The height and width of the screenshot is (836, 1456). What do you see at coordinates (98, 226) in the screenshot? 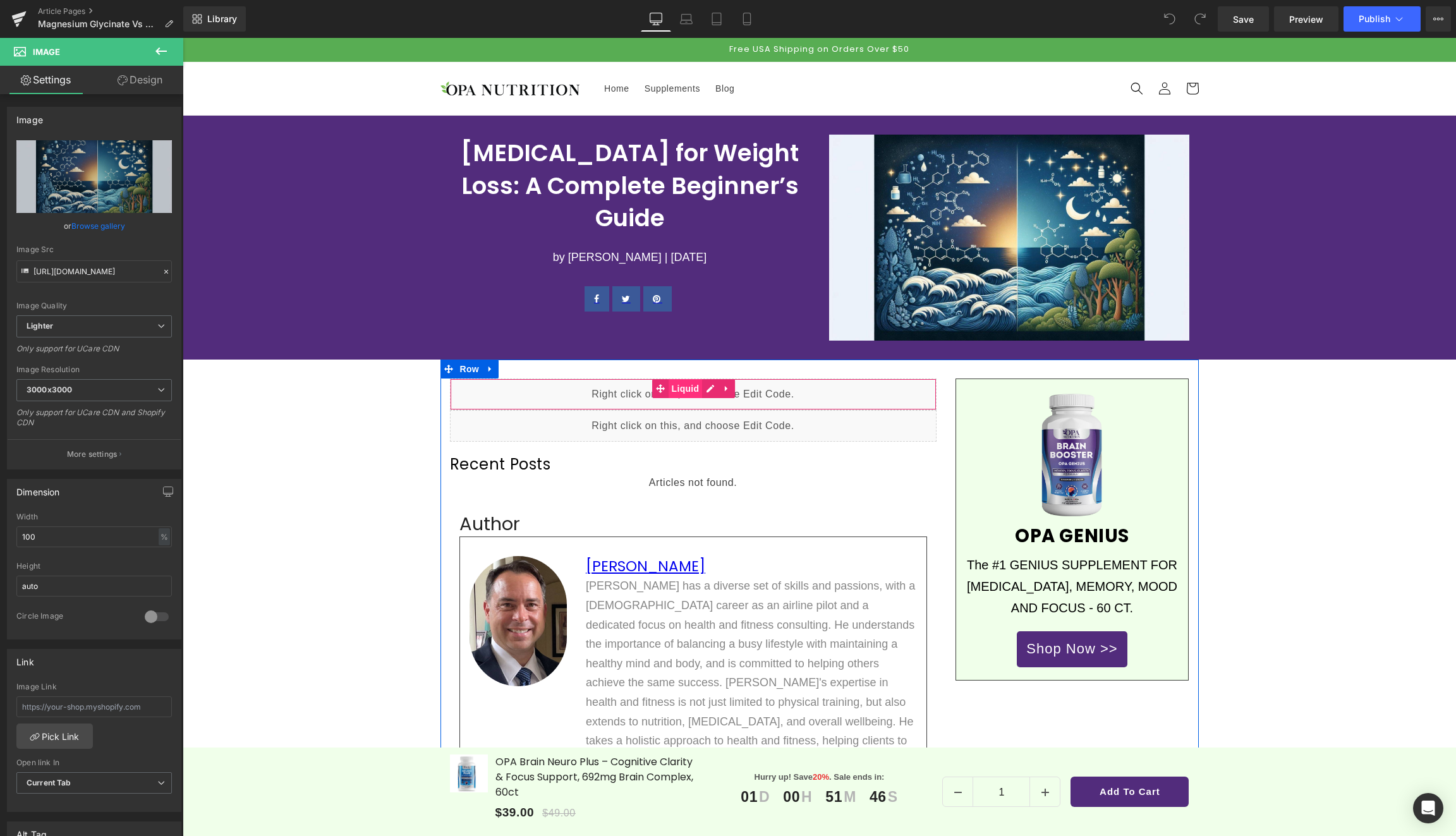
I see `a: Browse gallery` at bounding box center [98, 226].